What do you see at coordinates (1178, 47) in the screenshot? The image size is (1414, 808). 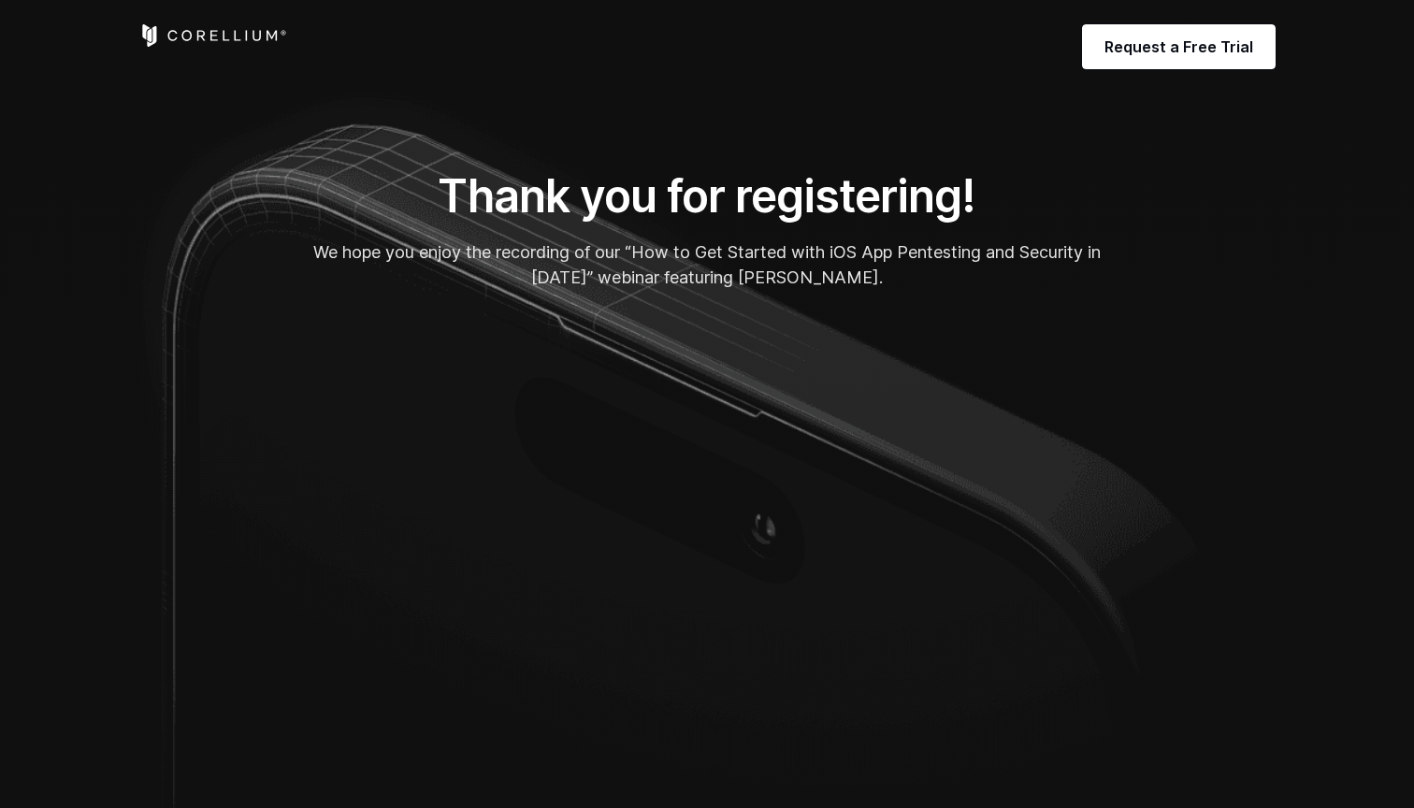 I see `a: Request a Free Trial` at bounding box center [1178, 47].